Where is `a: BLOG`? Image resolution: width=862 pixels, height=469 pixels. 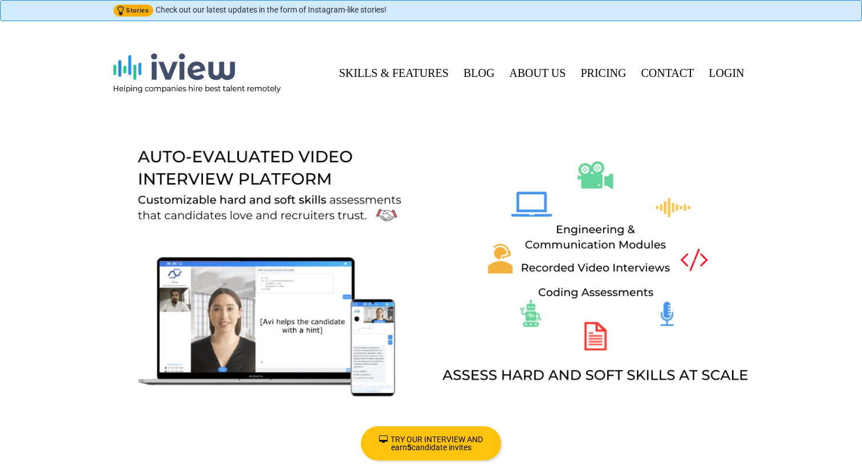 a: BLOG is located at coordinates (476, 73).